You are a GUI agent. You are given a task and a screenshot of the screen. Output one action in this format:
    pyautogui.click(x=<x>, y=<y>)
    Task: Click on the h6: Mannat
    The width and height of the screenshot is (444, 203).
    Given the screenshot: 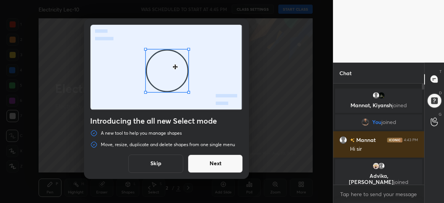 What is the action you would take?
    pyautogui.click(x=365, y=140)
    